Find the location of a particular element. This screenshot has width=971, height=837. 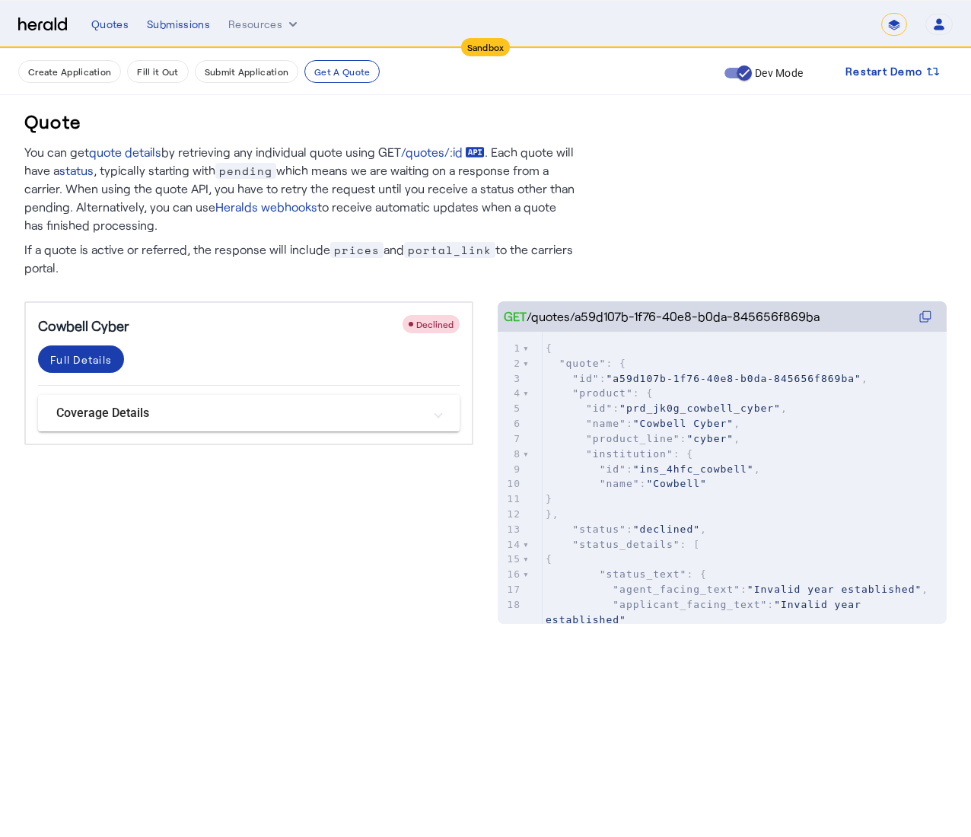

div: 3 is located at coordinates (510, 379).